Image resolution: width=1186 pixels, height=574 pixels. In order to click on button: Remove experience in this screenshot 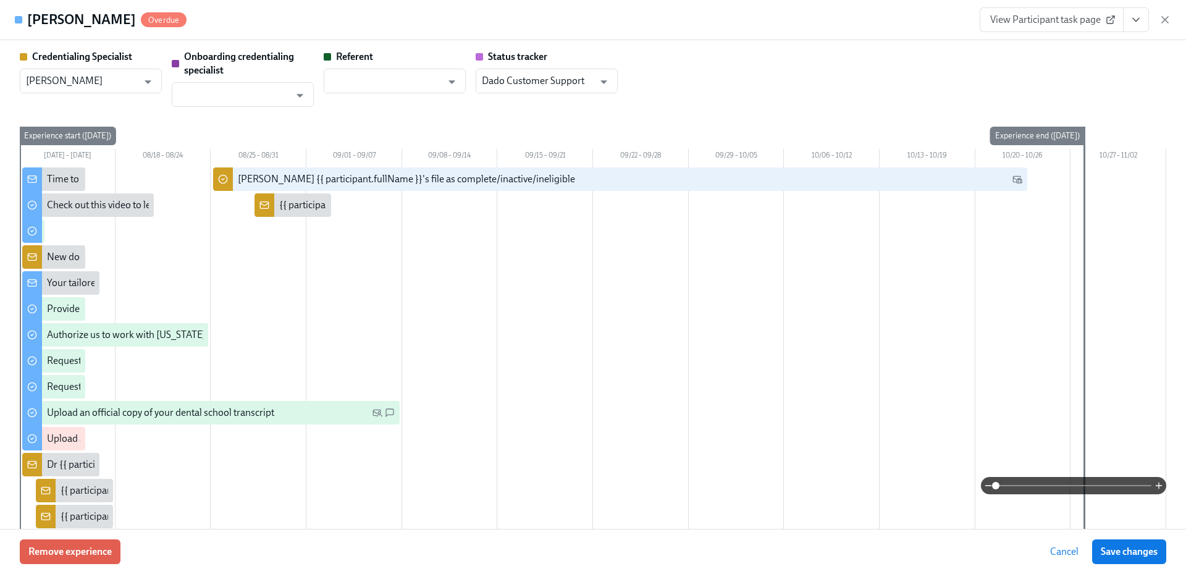, I will do `click(70, 552)`.